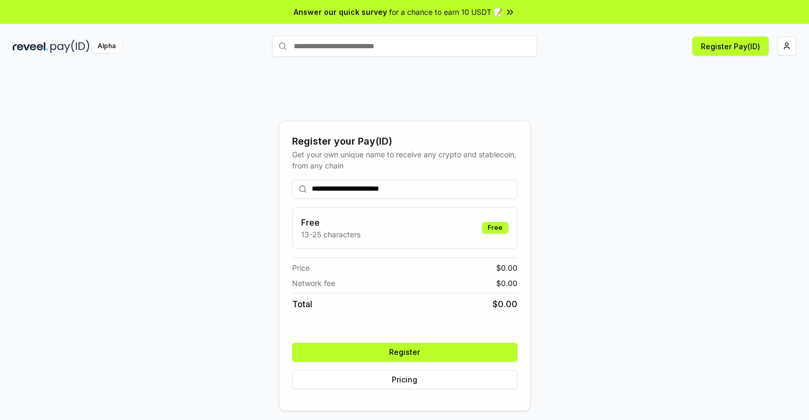 The width and height of the screenshot is (809, 420). Describe the element at coordinates (70, 46) in the screenshot. I see `img: pay_id` at that location.